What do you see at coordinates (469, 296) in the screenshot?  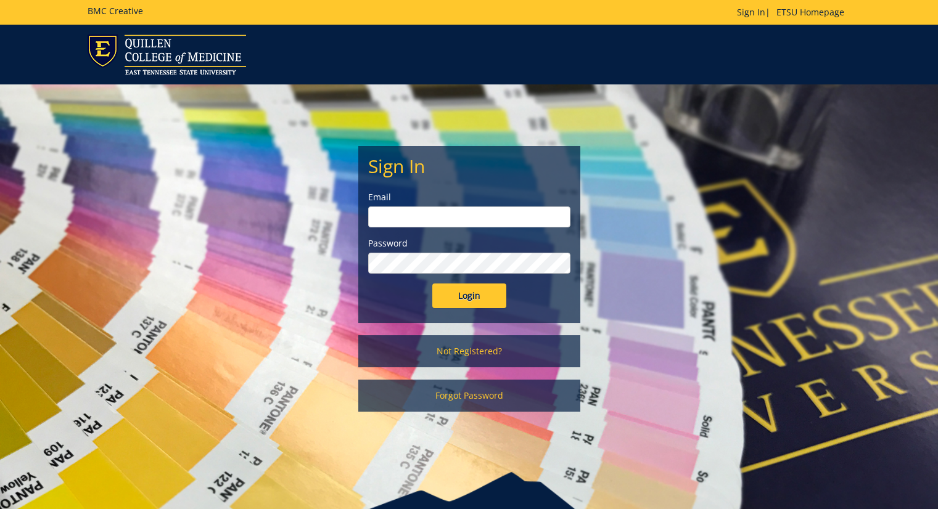 I see `input: Login` at bounding box center [469, 296].